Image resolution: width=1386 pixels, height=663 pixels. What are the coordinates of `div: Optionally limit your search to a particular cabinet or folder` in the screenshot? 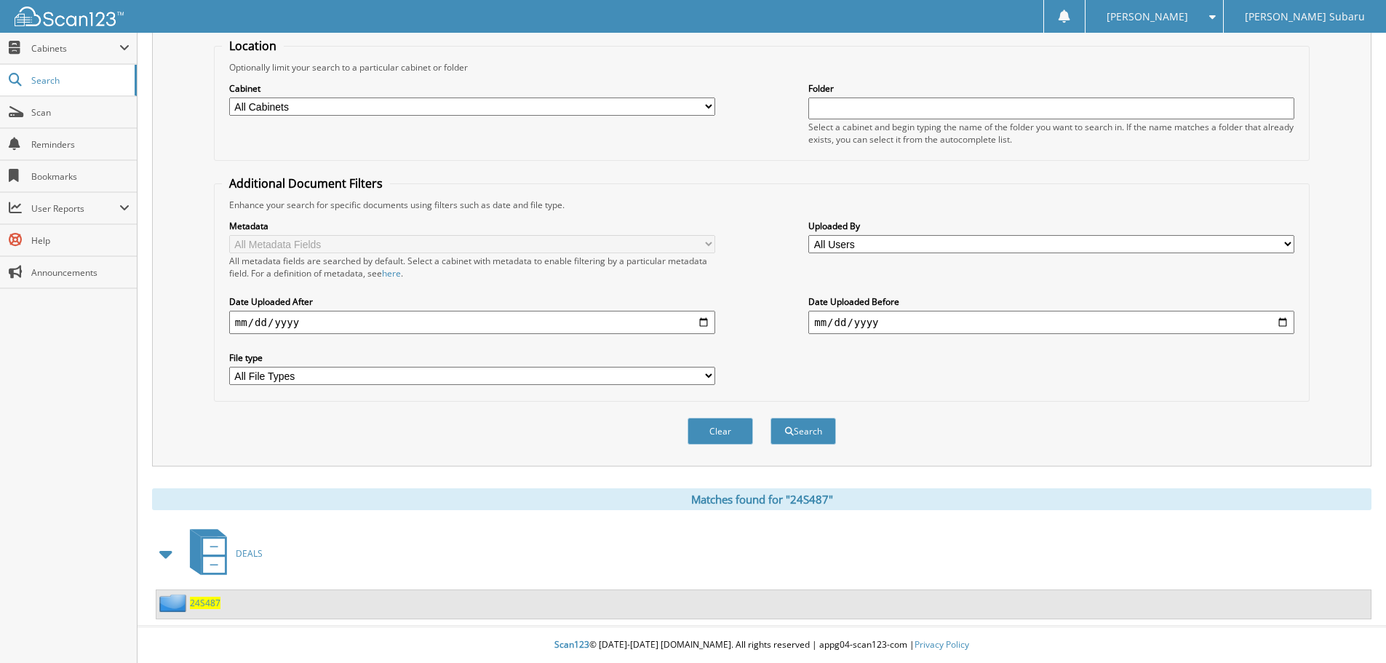 It's located at (762, 67).